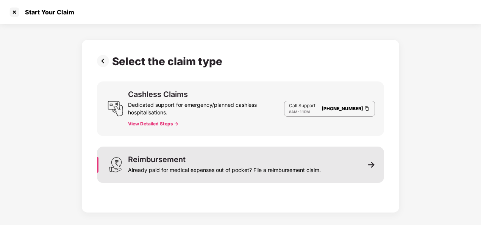 The height and width of the screenshot is (225, 481). Describe the element at coordinates (169, 61) in the screenshot. I see `div: Select the claim type` at that location.